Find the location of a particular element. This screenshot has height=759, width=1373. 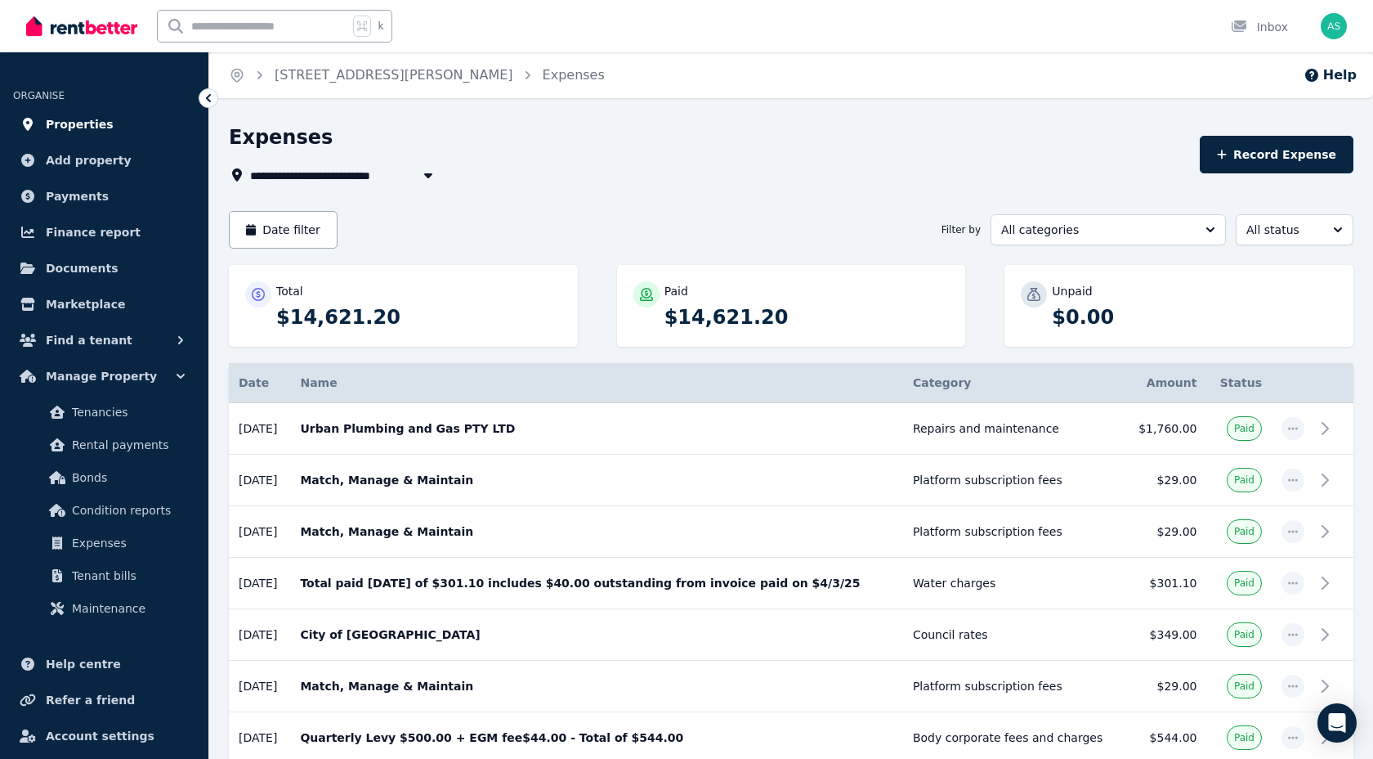

span: Bonds is located at coordinates (127, 477).